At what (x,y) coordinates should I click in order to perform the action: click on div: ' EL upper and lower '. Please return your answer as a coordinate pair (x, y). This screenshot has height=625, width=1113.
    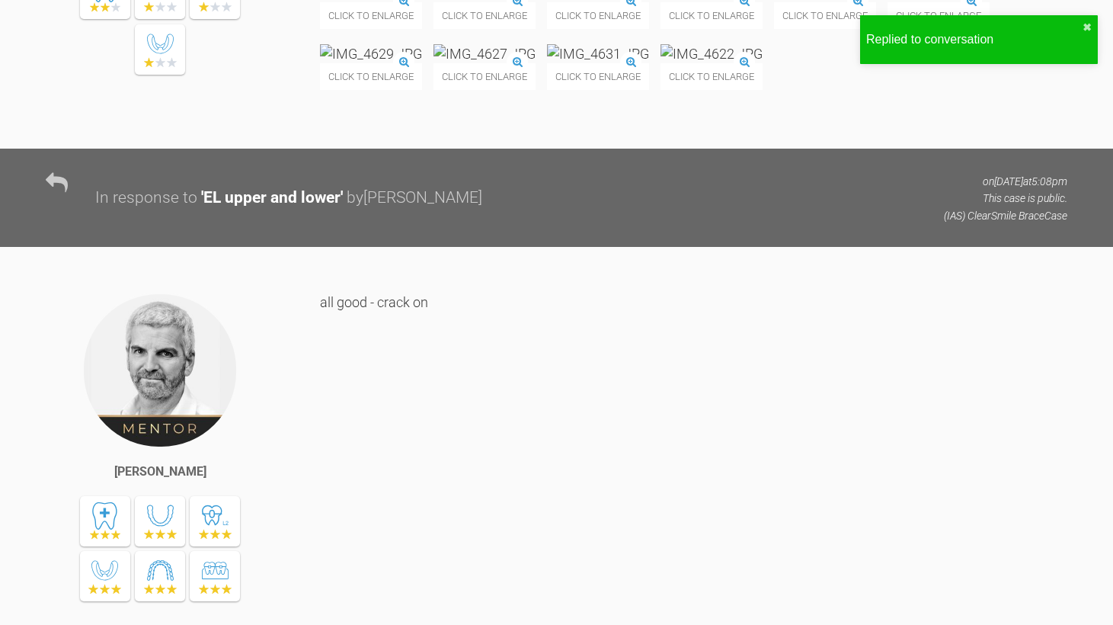
    Looking at the image, I should click on (272, 198).